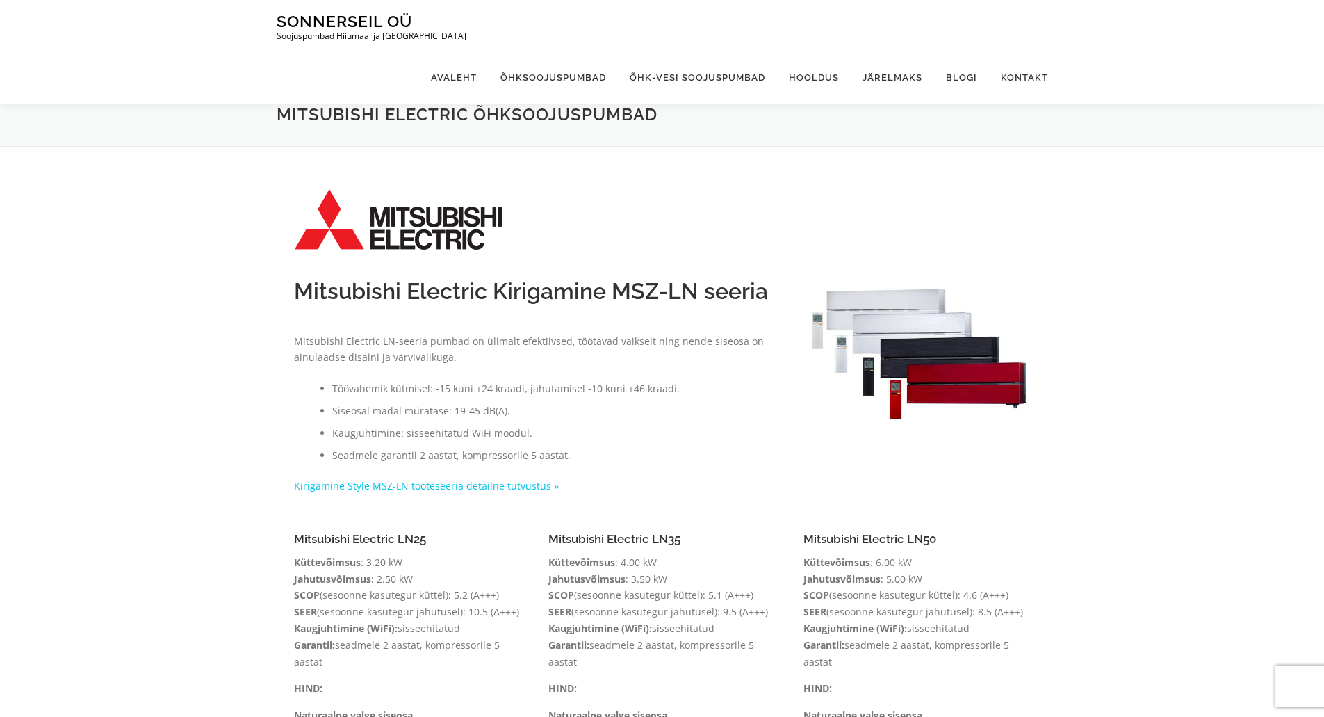  What do you see at coordinates (531, 291) in the screenshot?
I see `span: Mitsubishi Electric Kirigamine MSZ-LN seeria` at bounding box center [531, 291].